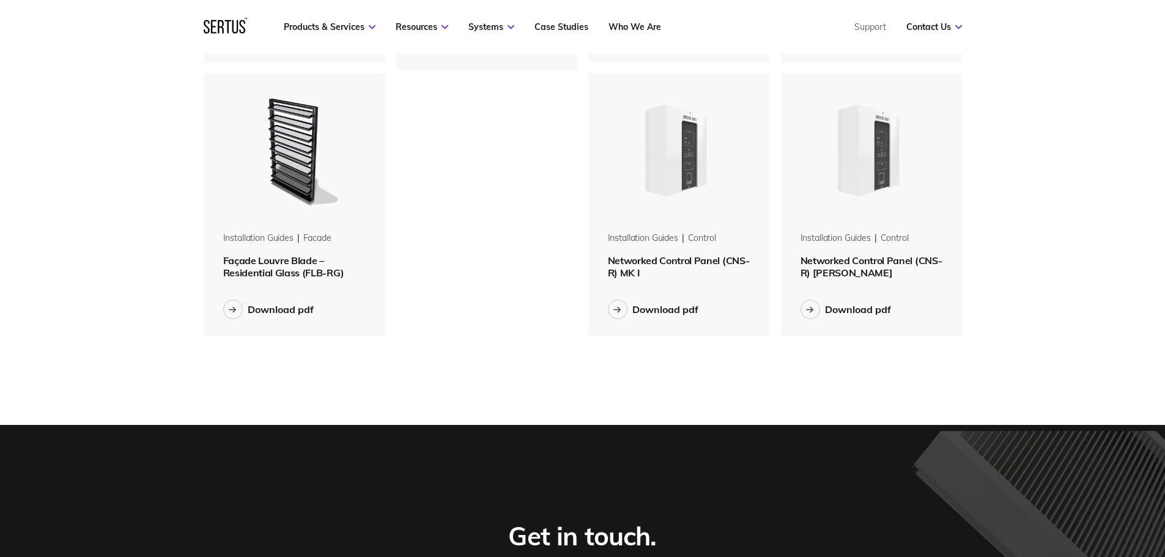 This screenshot has width=1165, height=557. I want to click on span: Networked Control Panel (CNS-R) MK I, so click(679, 267).